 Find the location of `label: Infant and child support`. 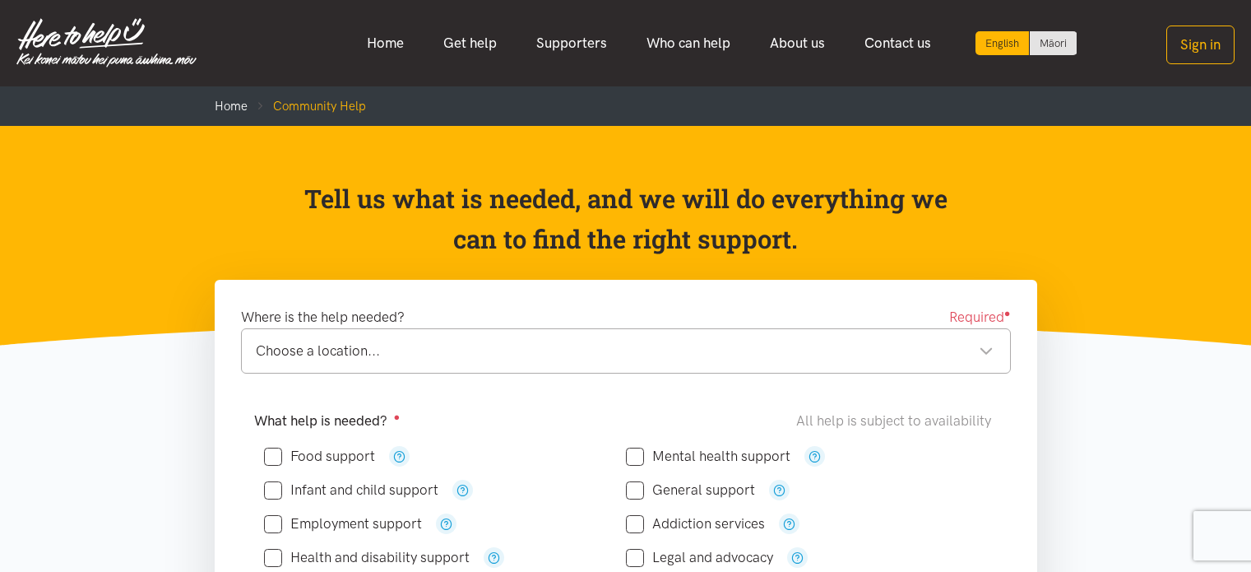

label: Infant and child support is located at coordinates (351, 490).